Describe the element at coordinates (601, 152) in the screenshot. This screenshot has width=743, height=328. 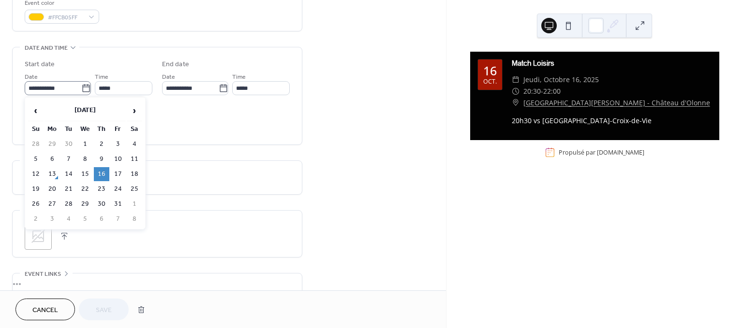
I see `div: Propulsé par` at that location.